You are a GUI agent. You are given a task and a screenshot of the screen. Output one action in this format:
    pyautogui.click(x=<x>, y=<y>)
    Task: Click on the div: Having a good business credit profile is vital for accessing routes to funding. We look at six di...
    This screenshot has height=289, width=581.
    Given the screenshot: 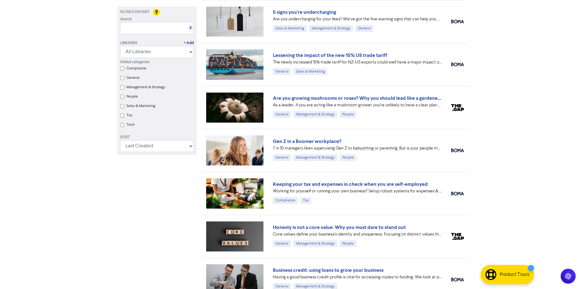 What is the action you would take?
    pyautogui.click(x=357, y=277)
    